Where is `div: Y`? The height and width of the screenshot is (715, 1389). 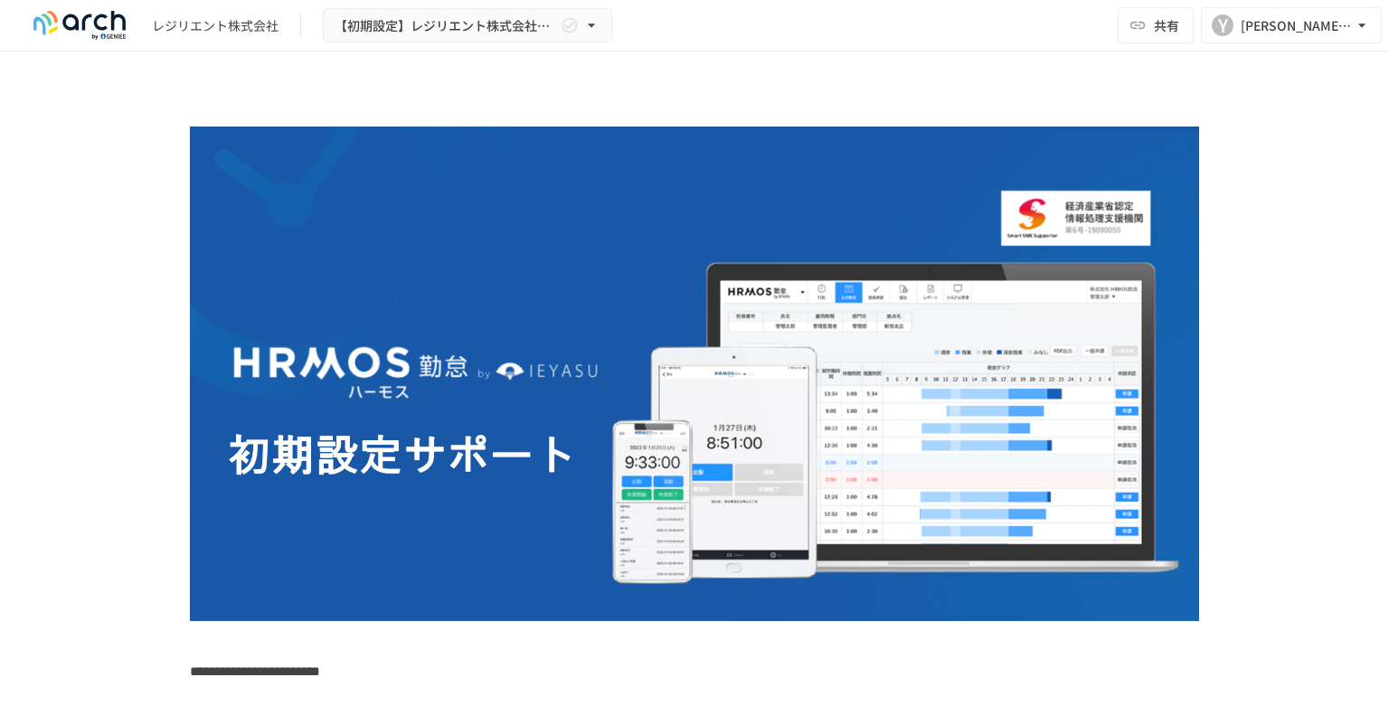 div: Y is located at coordinates (1223, 25).